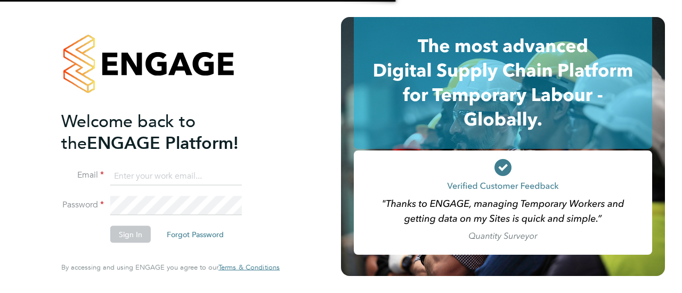  I want to click on span: By accessing and using ENGAGE you agree to our, so click(170, 267).